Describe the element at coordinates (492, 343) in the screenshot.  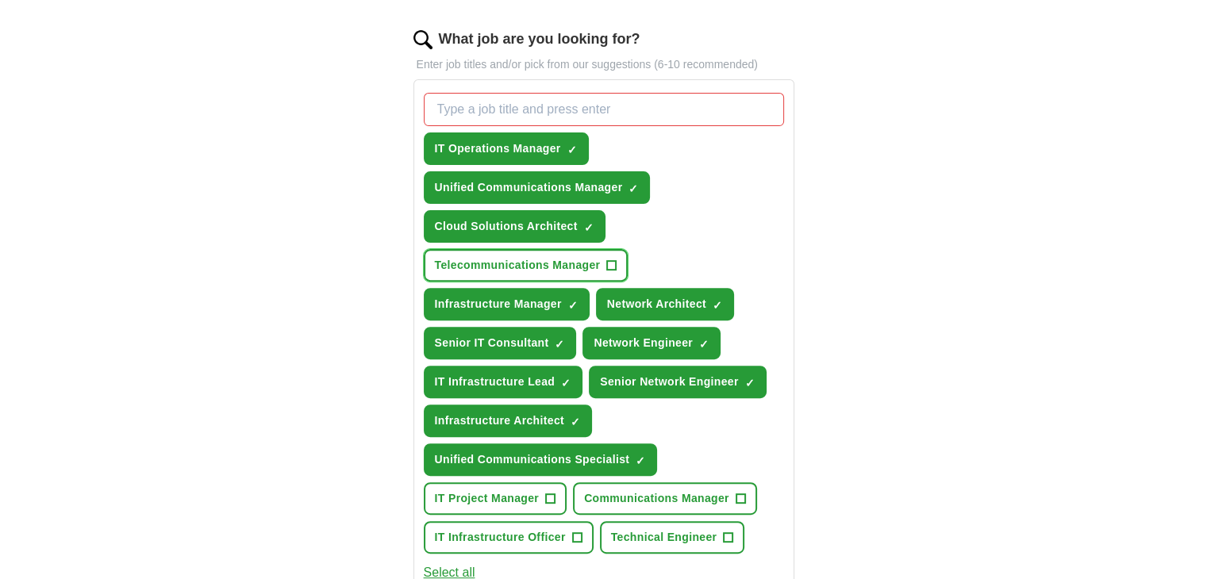
I see `span: Senior IT Consultant` at that location.